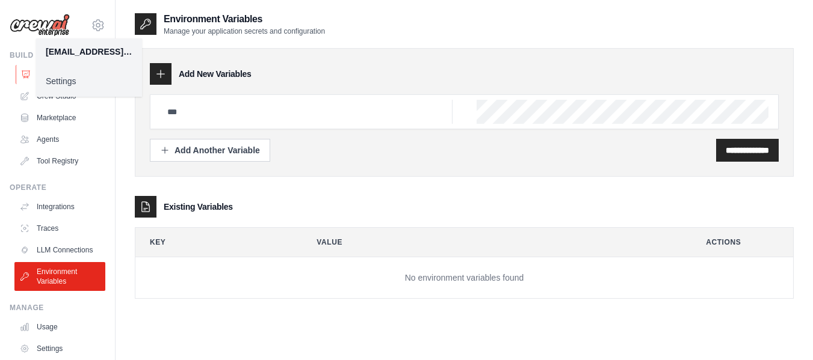  Describe the element at coordinates (210, 150) in the screenshot. I see `button: Add Another Variable` at that location.